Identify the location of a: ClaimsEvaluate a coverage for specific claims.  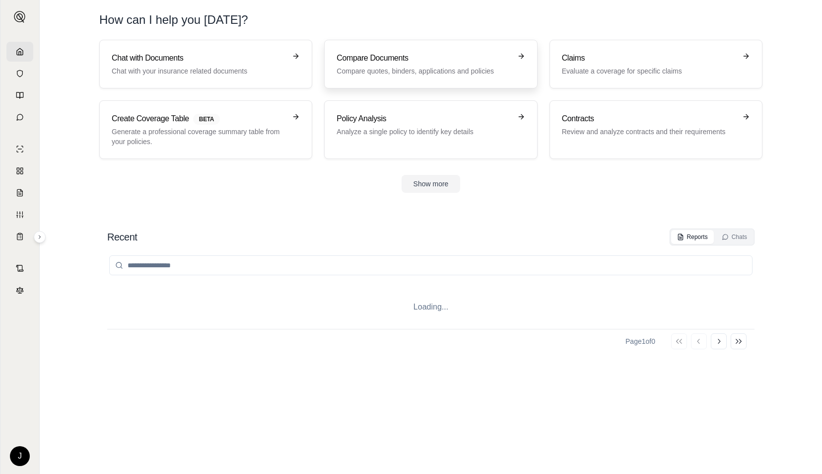
(656, 64).